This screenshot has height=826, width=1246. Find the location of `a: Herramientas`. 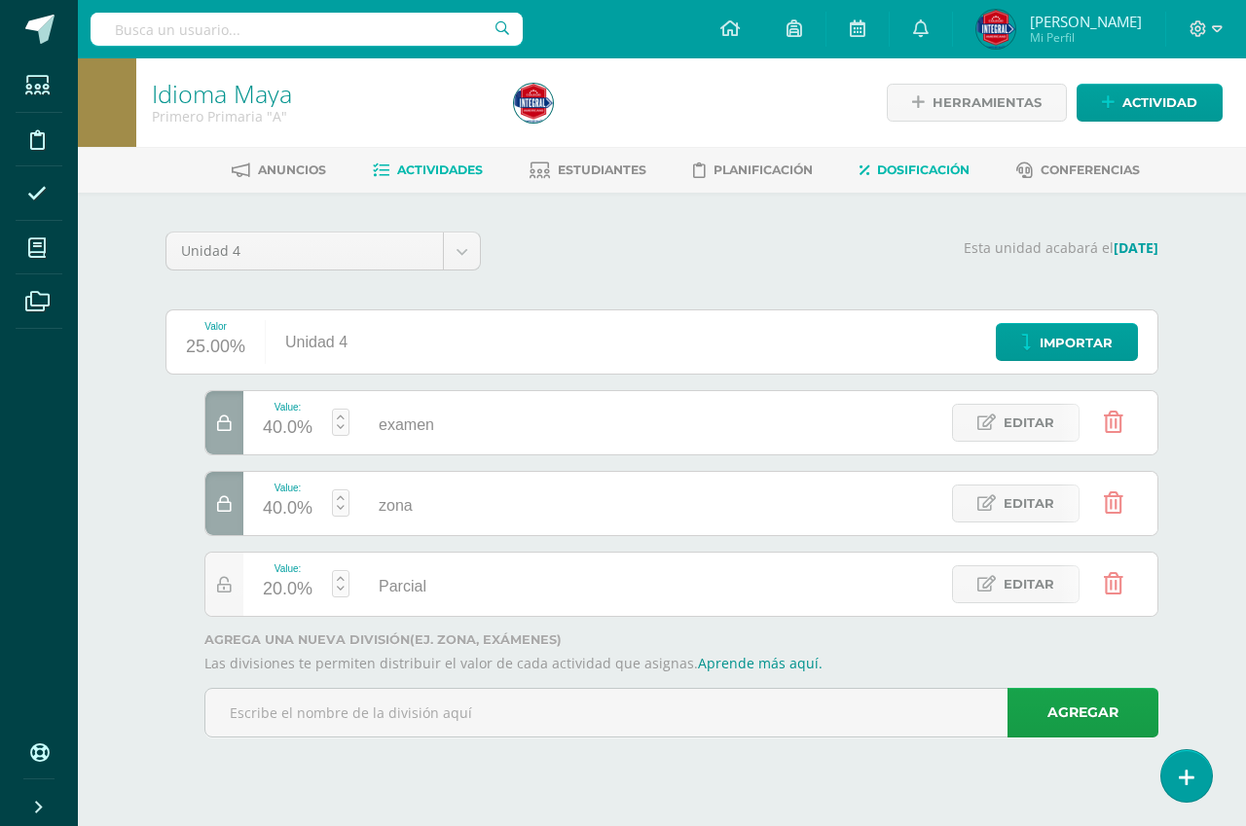

a: Herramientas is located at coordinates (976, 102).